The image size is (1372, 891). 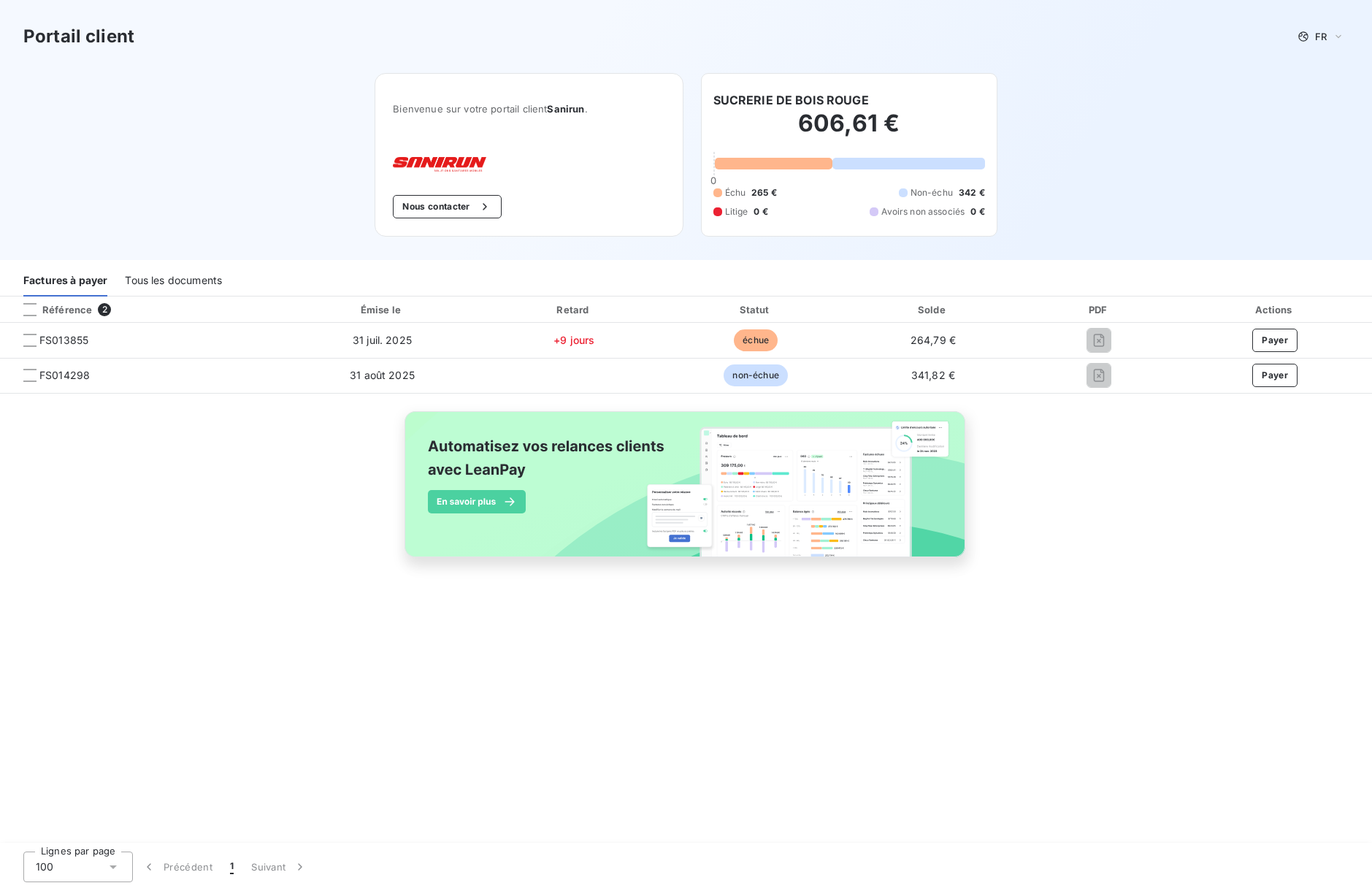 I want to click on span: 341,82 €, so click(x=933, y=375).